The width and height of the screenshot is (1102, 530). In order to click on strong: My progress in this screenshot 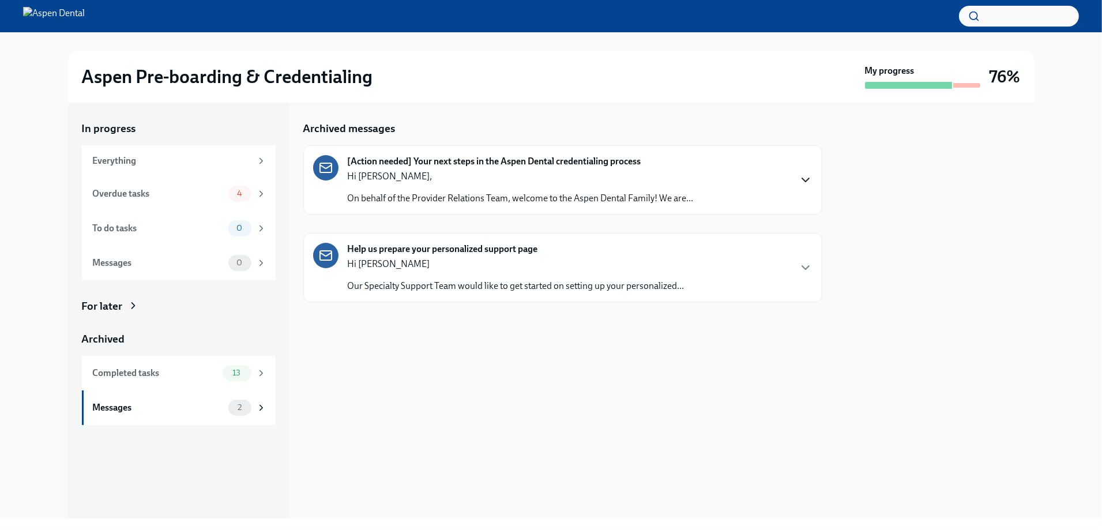, I will do `click(890, 71)`.